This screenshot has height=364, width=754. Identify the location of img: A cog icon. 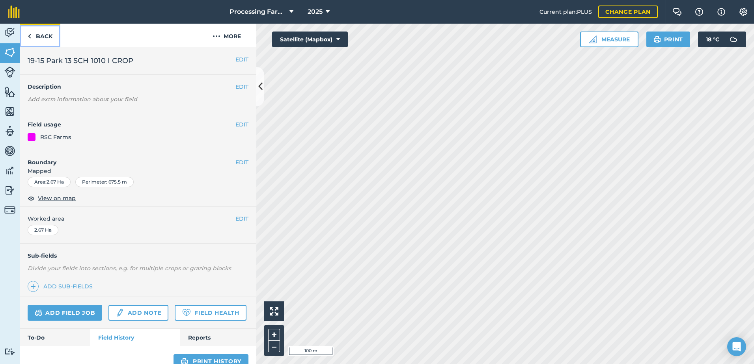
(743, 12).